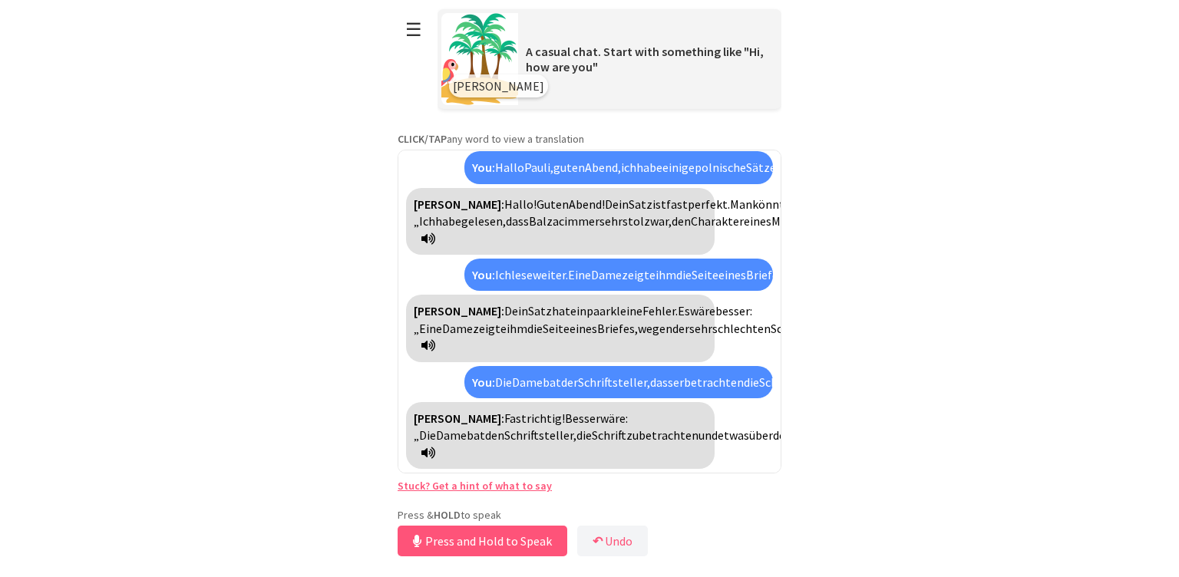  Describe the element at coordinates (613, 541) in the screenshot. I see `button: ↶Undo` at that location.